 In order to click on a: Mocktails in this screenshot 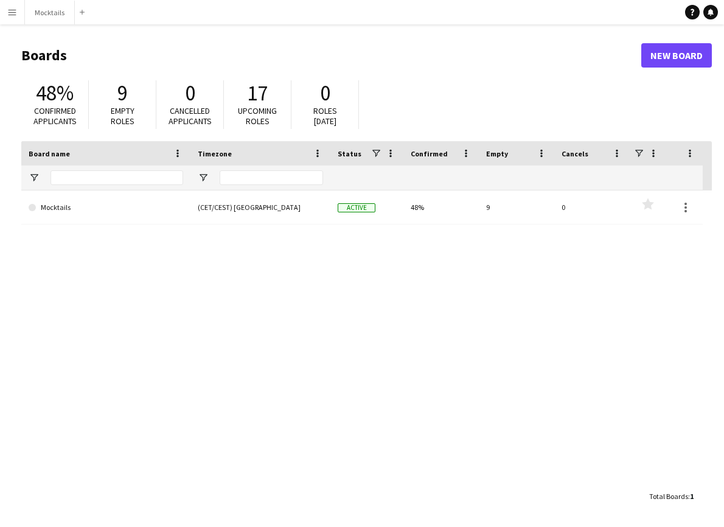, I will do `click(106, 207)`.